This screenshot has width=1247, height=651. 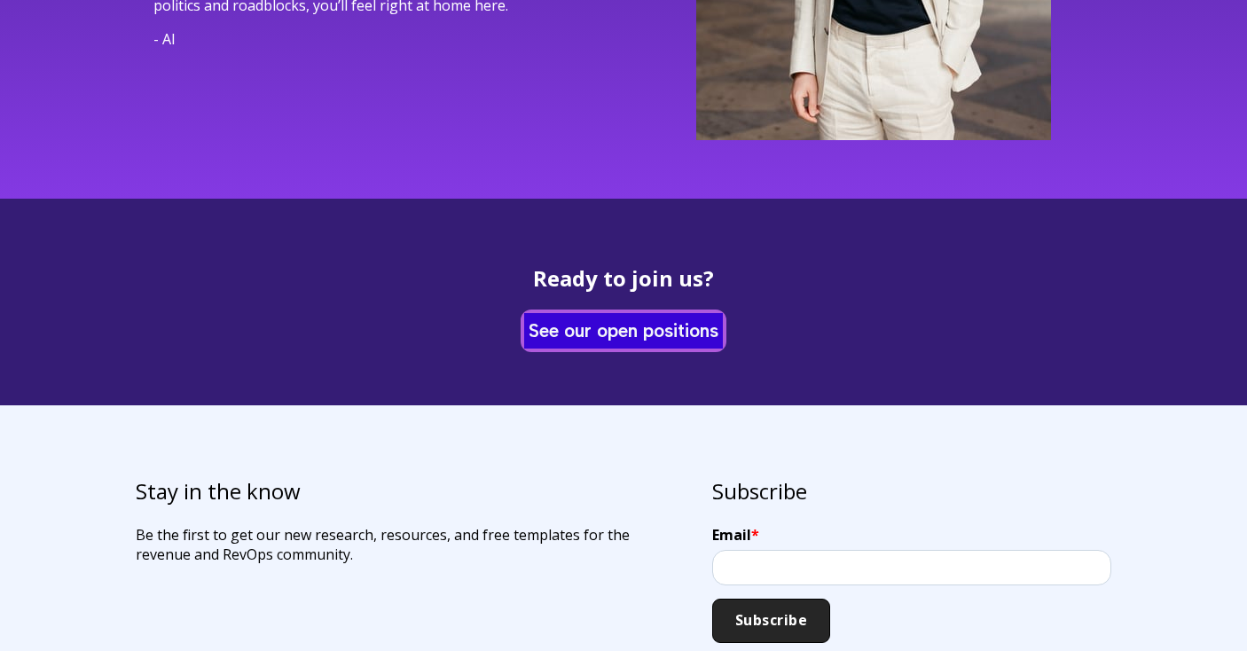 What do you see at coordinates (624, 278) in the screenshot?
I see `h2: Ready to join us?` at bounding box center [624, 278].